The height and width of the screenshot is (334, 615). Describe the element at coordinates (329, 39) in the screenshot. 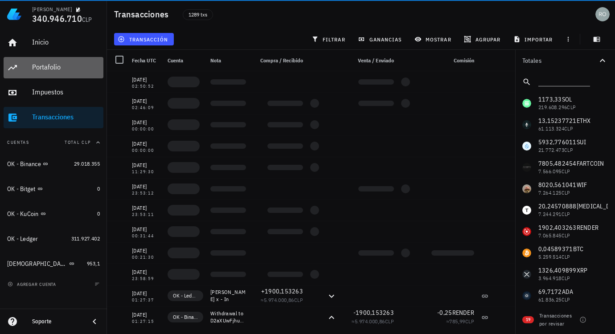

I see `span: filtrar` at that location.